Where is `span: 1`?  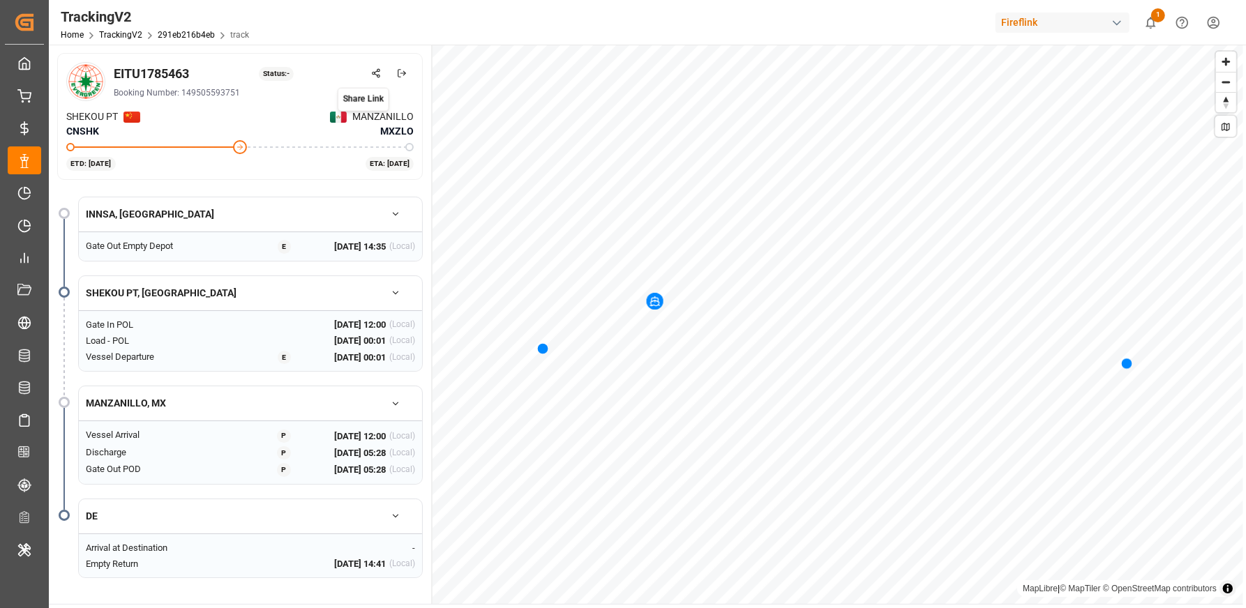
span: 1 is located at coordinates (1158, 15).